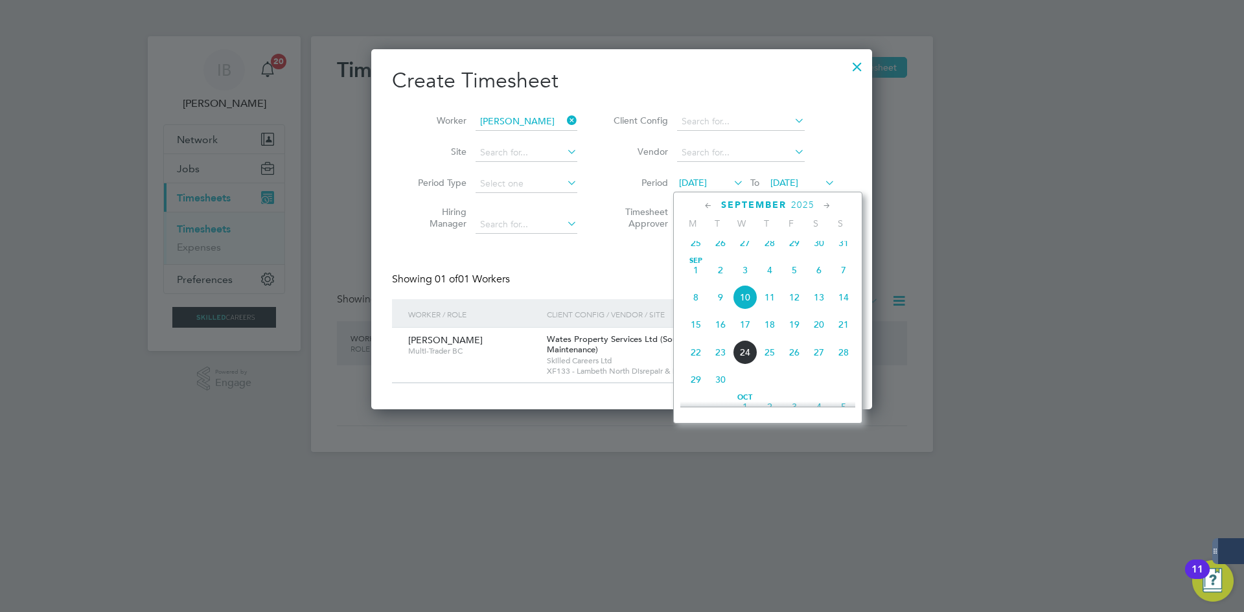  What do you see at coordinates (647, 361) in the screenshot?
I see `span: Skilled Careers Ltd` at bounding box center [647, 361].